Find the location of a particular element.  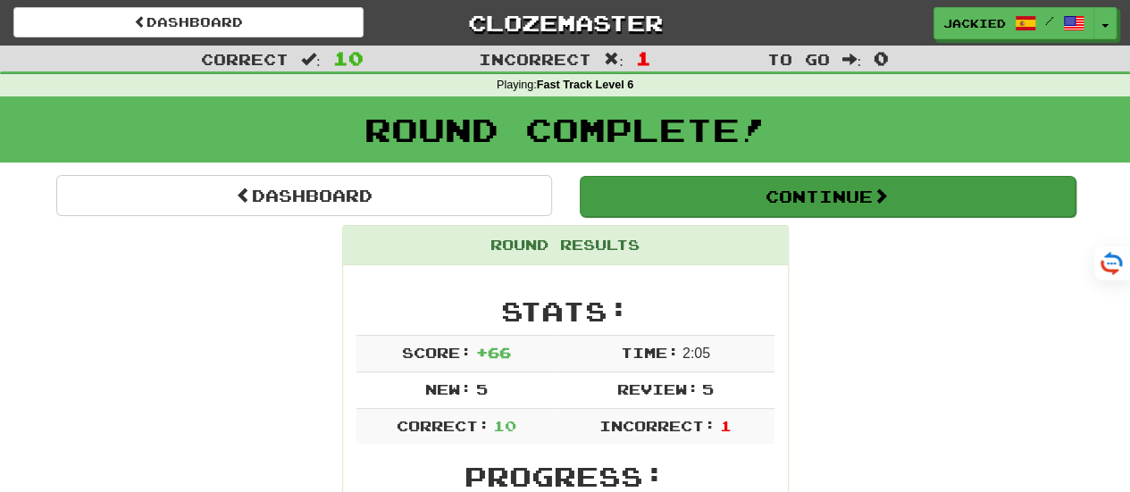

strong: Fast Track Level 6 is located at coordinates (585, 85).